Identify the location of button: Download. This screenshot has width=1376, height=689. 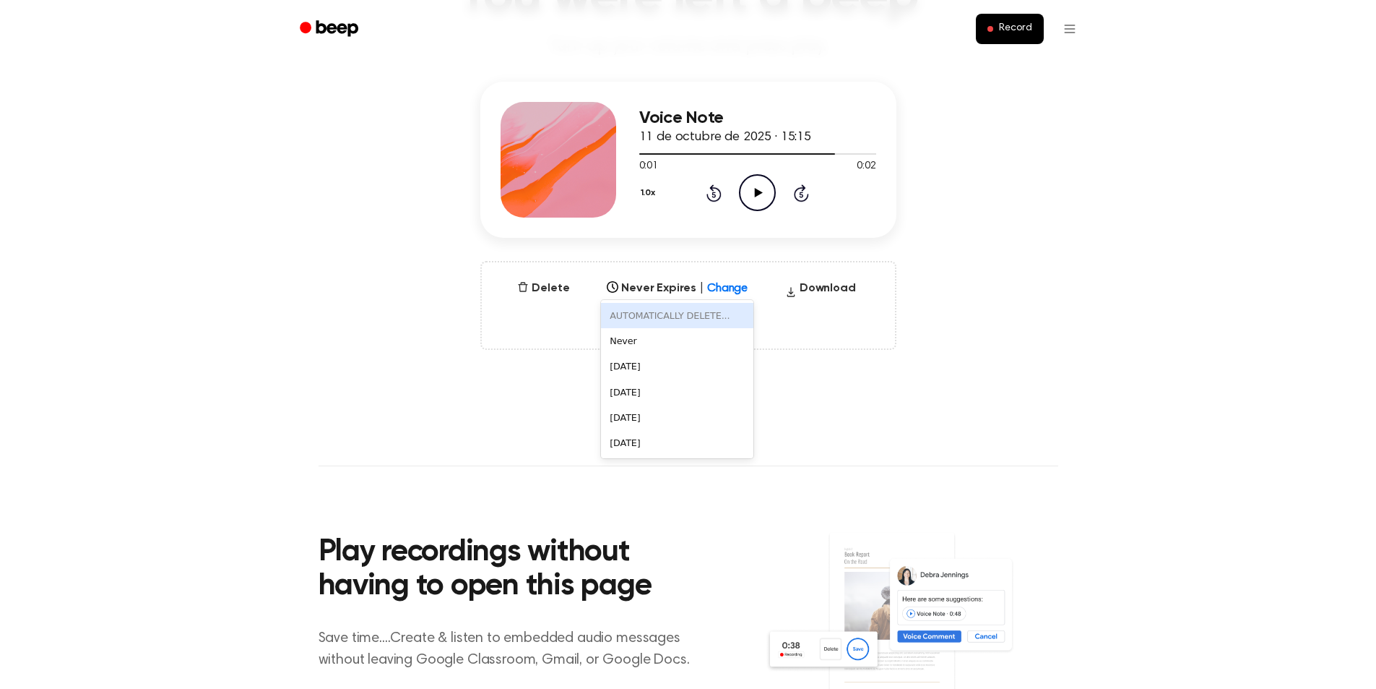
(821, 291).